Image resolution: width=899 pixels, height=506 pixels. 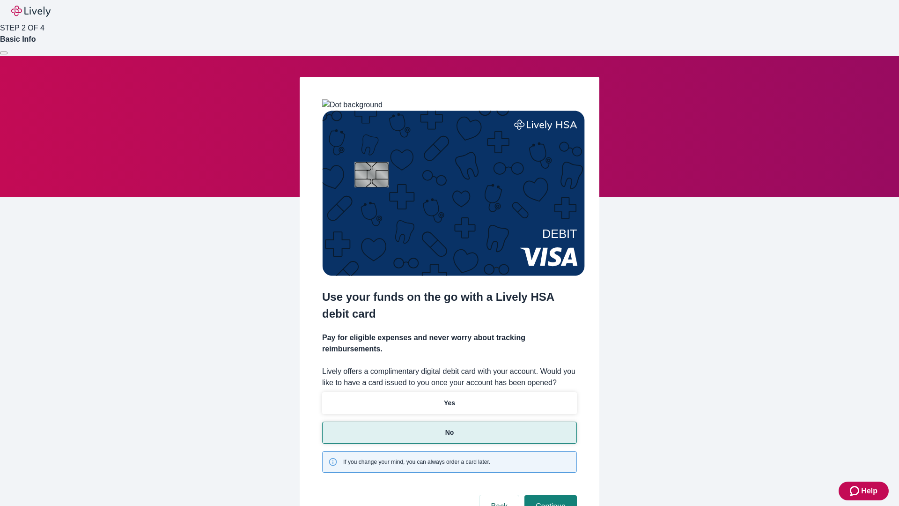 What do you see at coordinates (449, 432) in the screenshot?
I see `button: No` at bounding box center [449, 432].